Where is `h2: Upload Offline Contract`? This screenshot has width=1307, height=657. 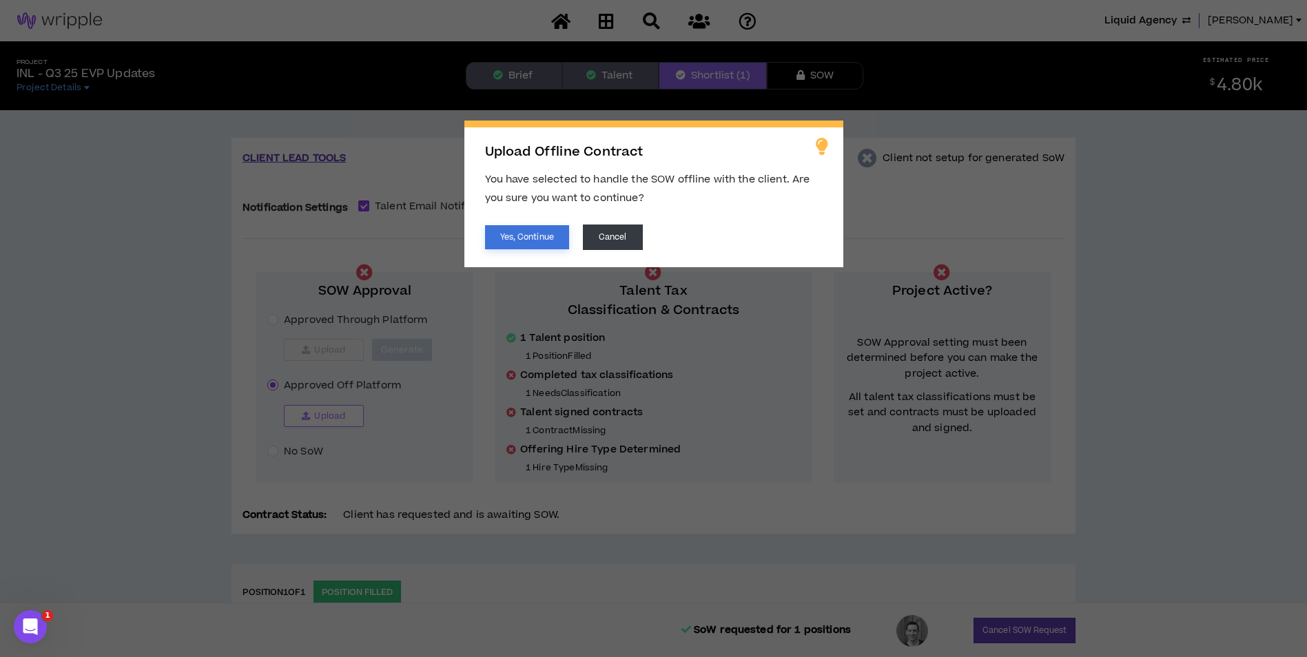 h2: Upload Offline Contract is located at coordinates (654, 152).